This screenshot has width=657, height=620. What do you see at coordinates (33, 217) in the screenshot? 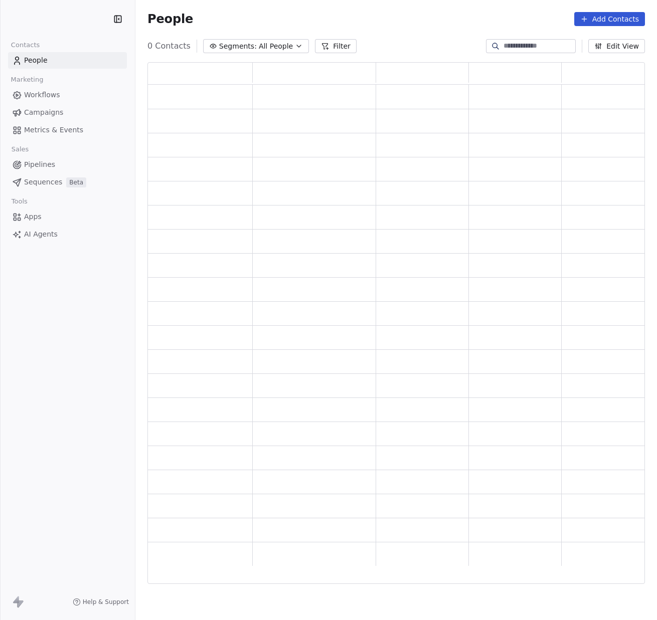
I see `span: Apps` at bounding box center [33, 217].